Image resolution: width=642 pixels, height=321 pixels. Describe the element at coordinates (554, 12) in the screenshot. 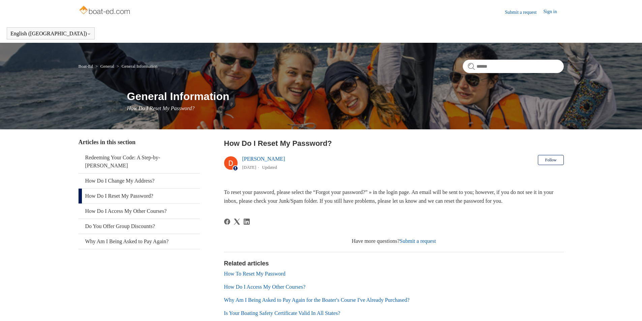

I see `a: Sign in` at that location.